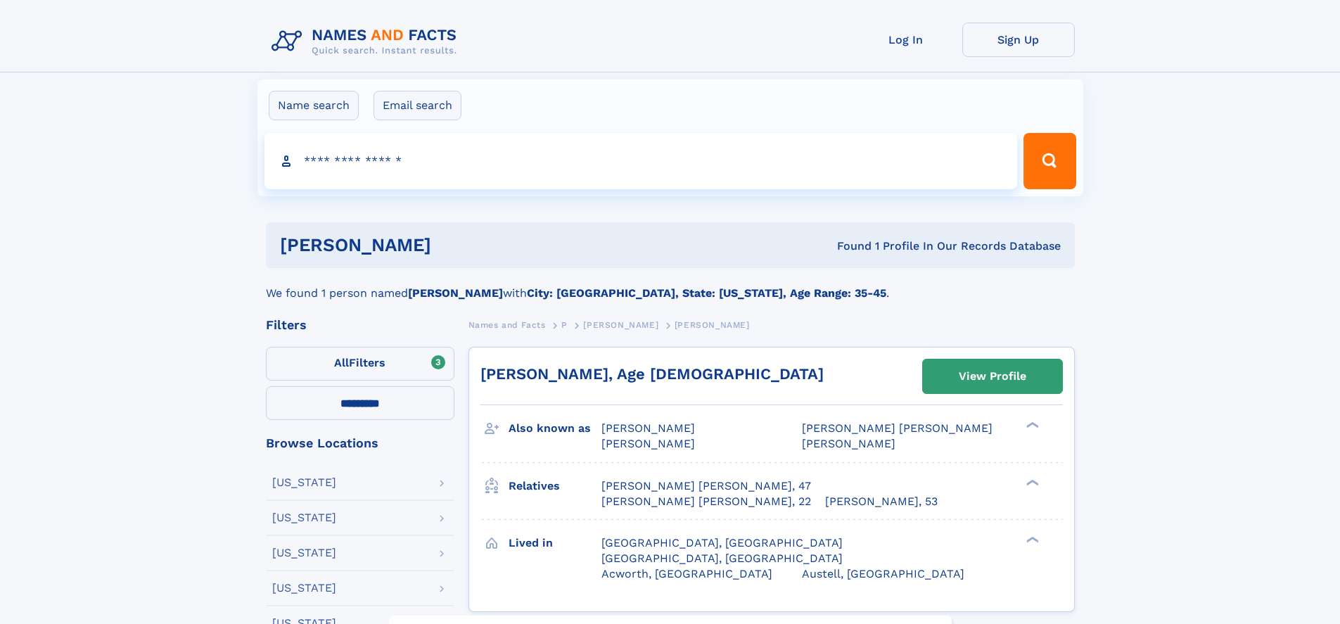  What do you see at coordinates (992, 376) in the screenshot?
I see `a: View Profile` at bounding box center [992, 376].